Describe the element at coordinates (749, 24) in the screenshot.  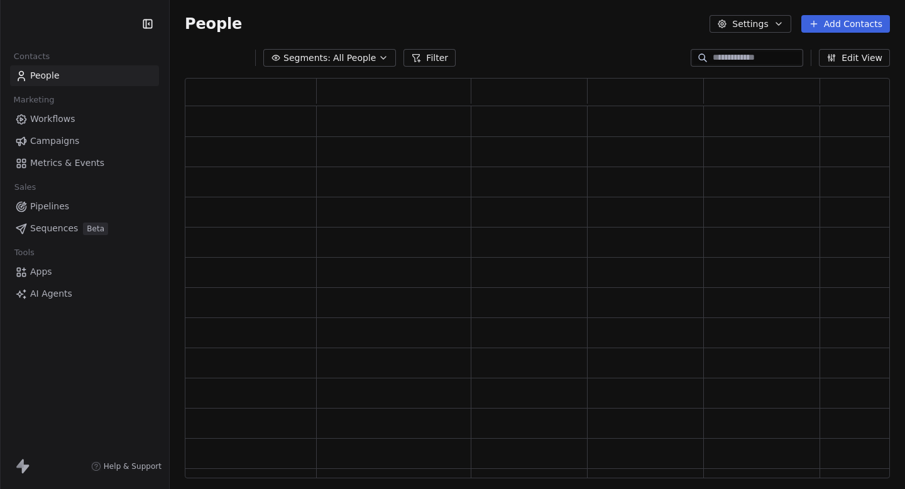
I see `button: Settings` at that location.